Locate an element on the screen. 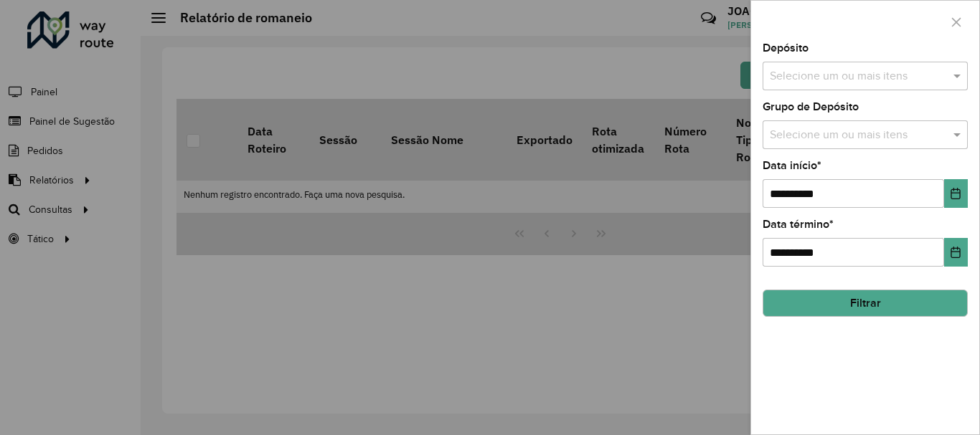 The image size is (980, 435). label: Data início is located at coordinates (792, 166).